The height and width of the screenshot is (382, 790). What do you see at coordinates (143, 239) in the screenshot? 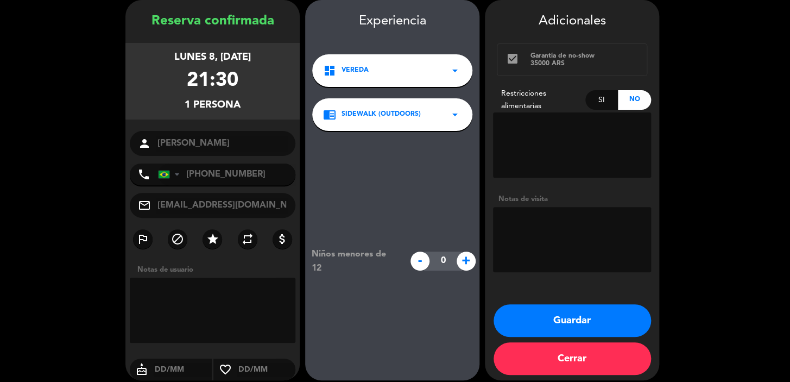
I see `i: outlined_flag` at bounding box center [143, 239].